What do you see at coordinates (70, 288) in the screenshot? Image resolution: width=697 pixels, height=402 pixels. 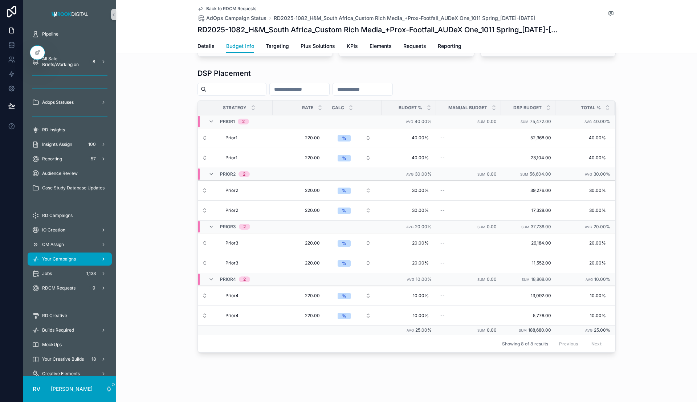 I see `a: RDCM Requests9` at bounding box center [70, 288].